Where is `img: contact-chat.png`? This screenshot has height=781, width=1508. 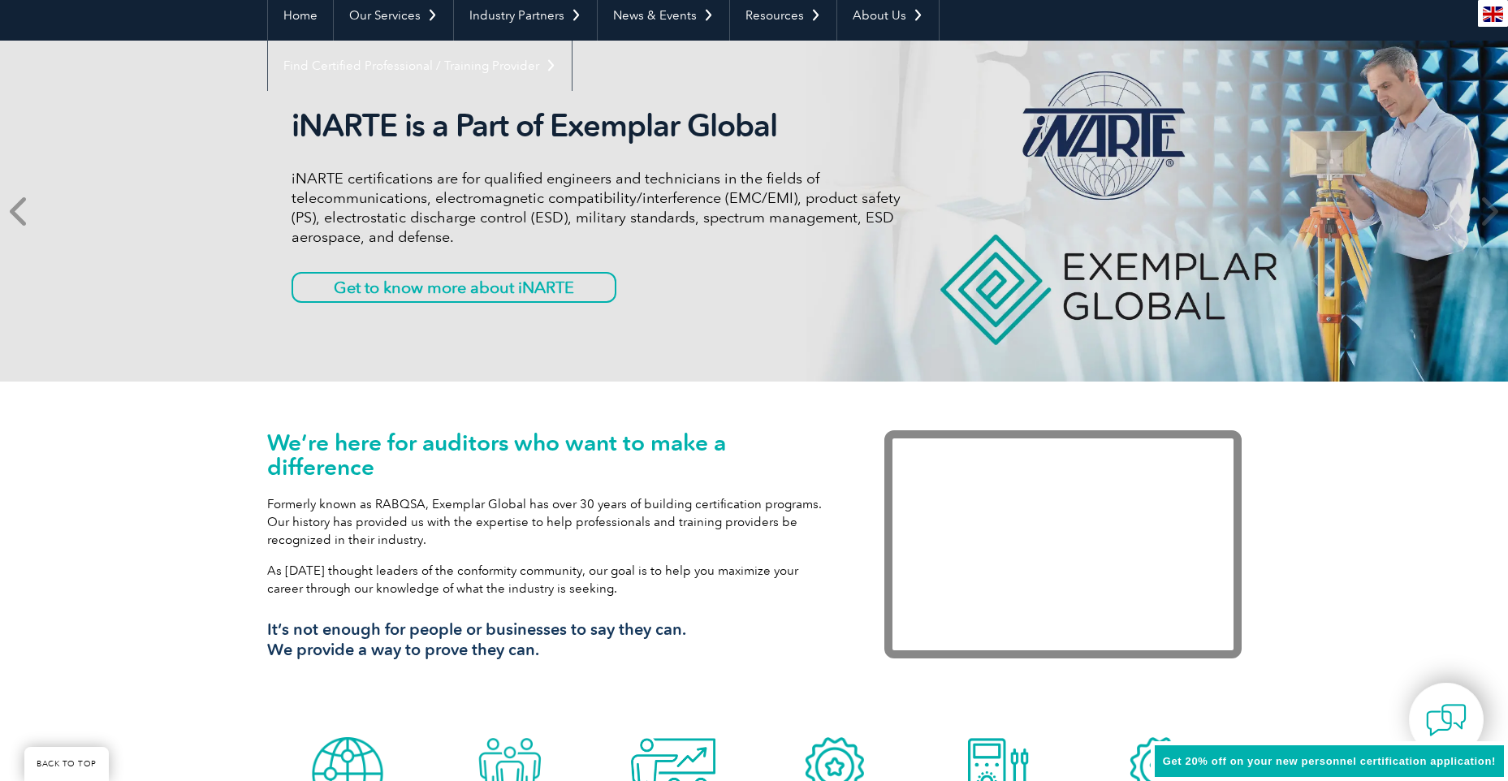
img: contact-chat.png is located at coordinates (1447, 720).